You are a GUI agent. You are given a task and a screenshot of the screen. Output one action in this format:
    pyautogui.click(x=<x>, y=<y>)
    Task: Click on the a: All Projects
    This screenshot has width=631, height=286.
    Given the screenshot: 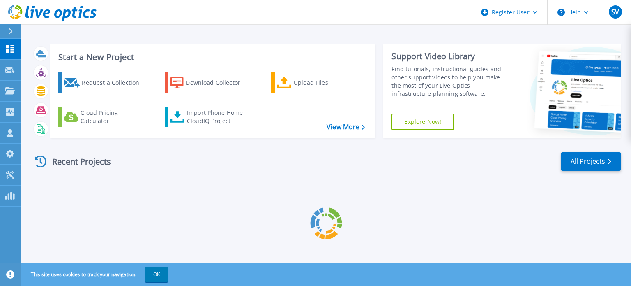 What is the action you would take?
    pyautogui.click(x=591, y=161)
    